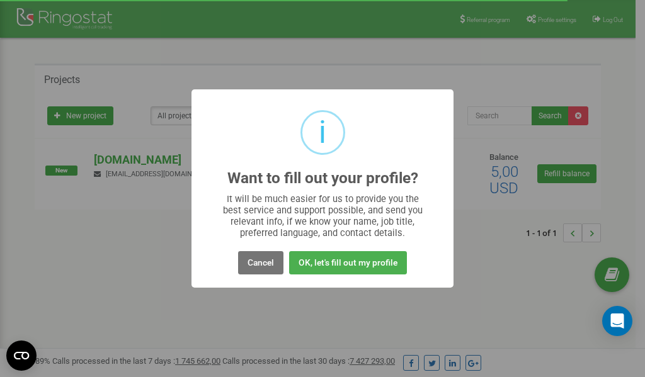  I want to click on div: It will be much easier for us to provide you the best service and support possible, and send you ..., so click(323, 216).